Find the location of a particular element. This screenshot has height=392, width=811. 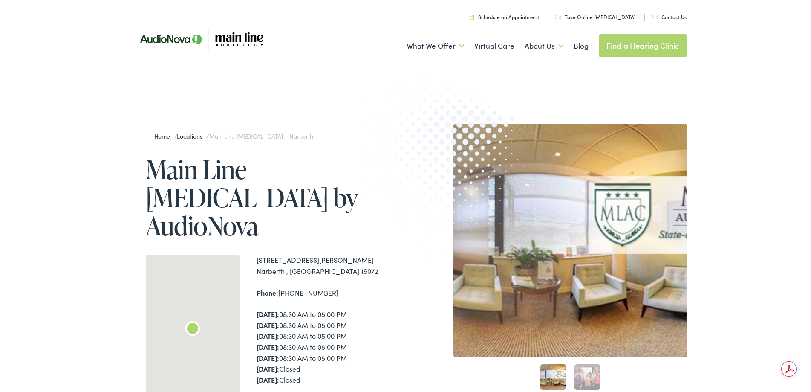

div: Main Line Audiology by AudioNova is located at coordinates (193, 330).